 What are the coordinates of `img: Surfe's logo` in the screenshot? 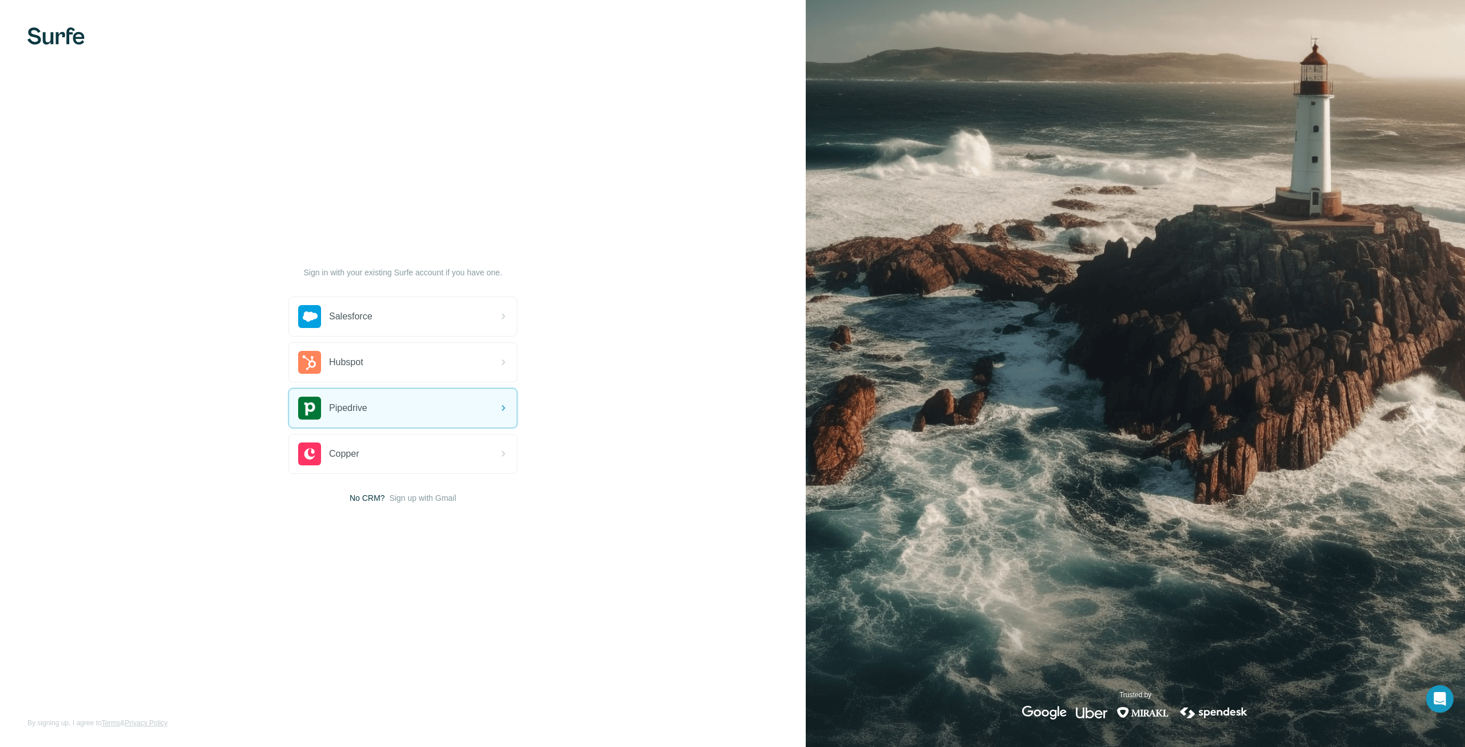 It's located at (56, 36).